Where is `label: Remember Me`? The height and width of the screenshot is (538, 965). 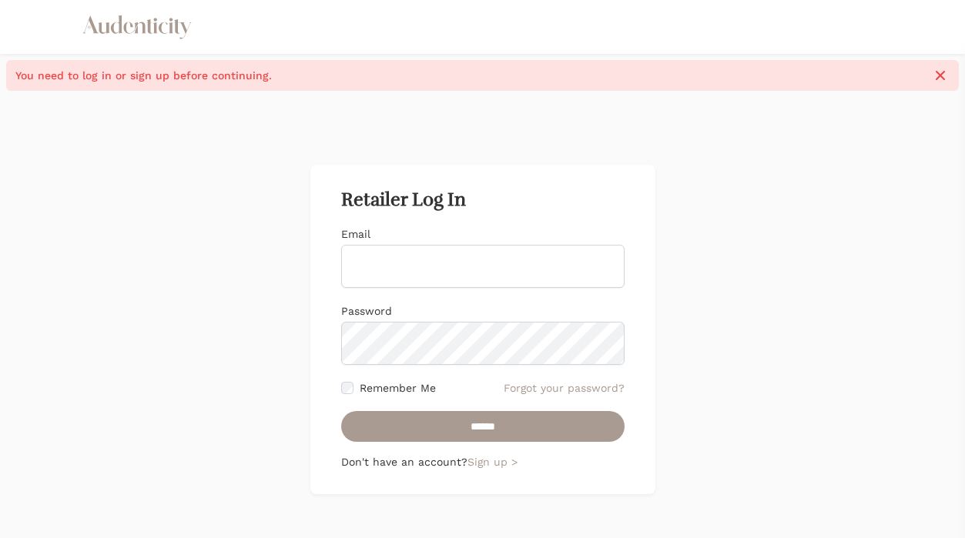 label: Remember Me is located at coordinates (397, 388).